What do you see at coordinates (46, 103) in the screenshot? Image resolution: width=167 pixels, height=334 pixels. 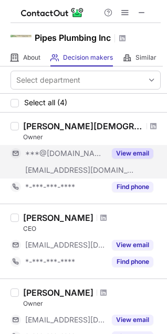 I see `span: Select all (4)` at bounding box center [46, 103].